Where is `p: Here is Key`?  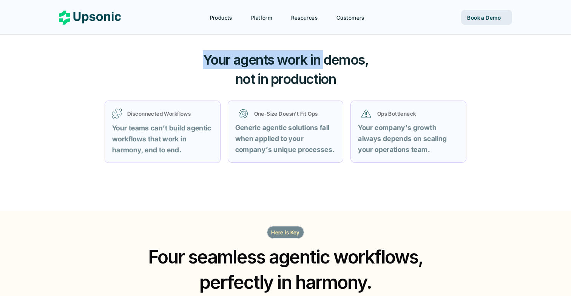 p: Here is Key is located at coordinates (285, 232).